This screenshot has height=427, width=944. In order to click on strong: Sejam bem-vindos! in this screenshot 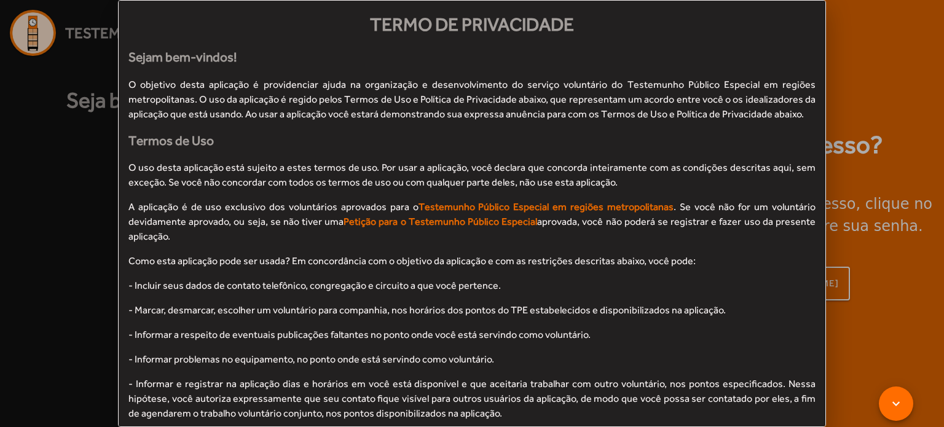, I will do `click(183, 57)`.